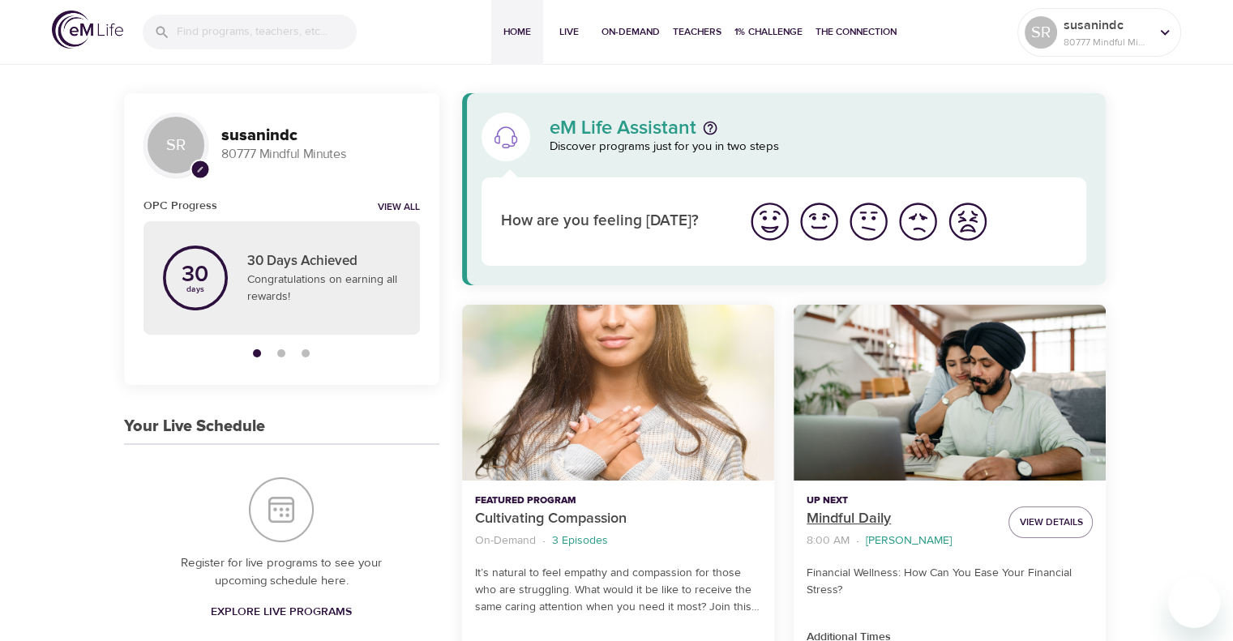 Image resolution: width=1233 pixels, height=641 pixels. What do you see at coordinates (1107, 25) in the screenshot?
I see `p: susanindc` at bounding box center [1107, 25].